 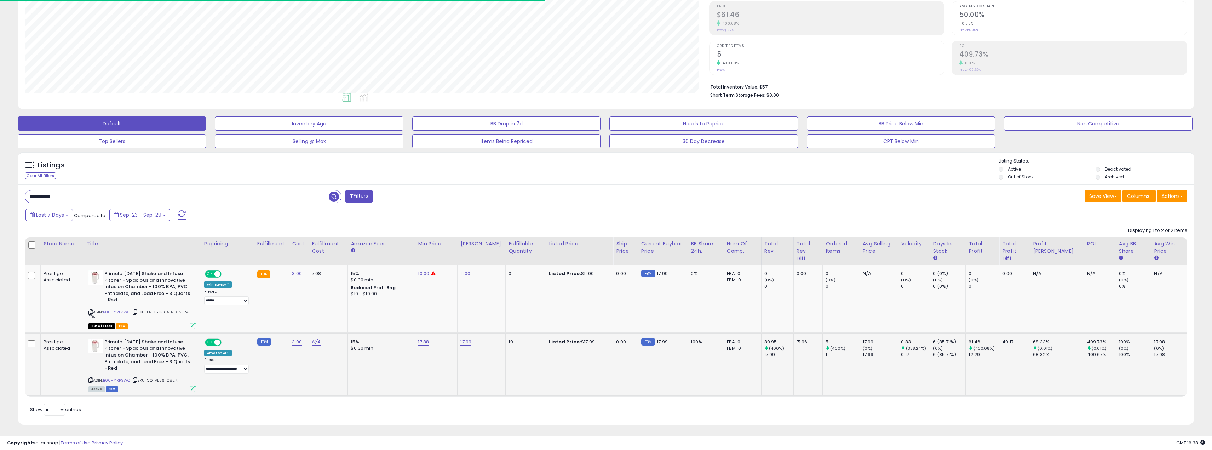 What do you see at coordinates (841, 247) in the screenshot?
I see `div: Ordered Items` at bounding box center [841, 247].